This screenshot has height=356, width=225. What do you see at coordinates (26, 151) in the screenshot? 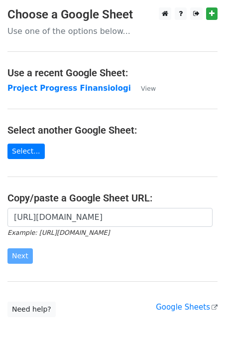
I see `a: Select...` at bounding box center [26, 151].